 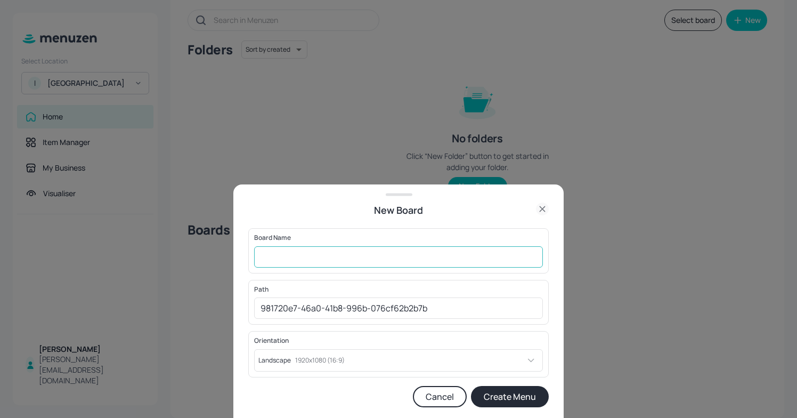 I want to click on div: New Board, so click(x=399, y=210).